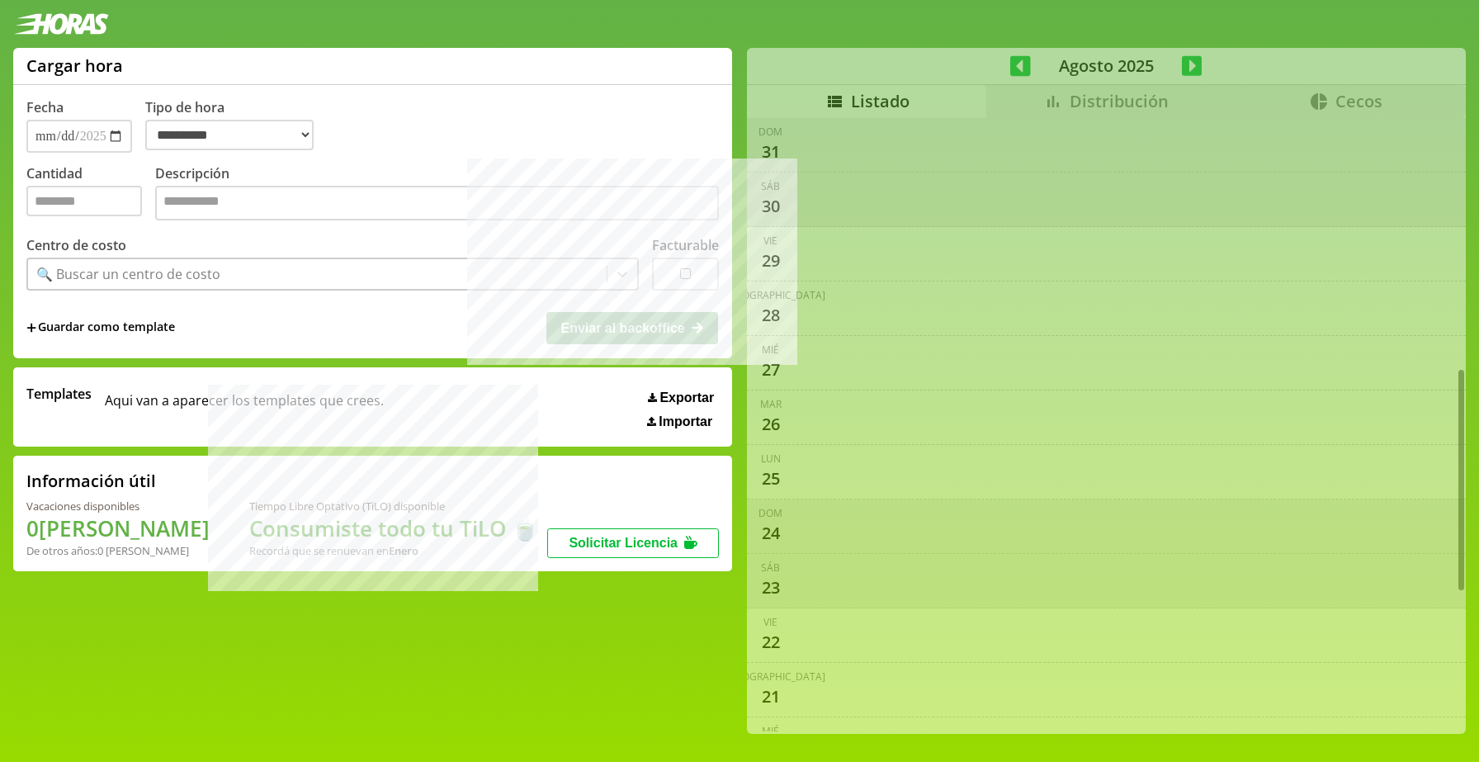  Describe the element at coordinates (633, 543) in the screenshot. I see `button: Solicitar Licencia` at that location.